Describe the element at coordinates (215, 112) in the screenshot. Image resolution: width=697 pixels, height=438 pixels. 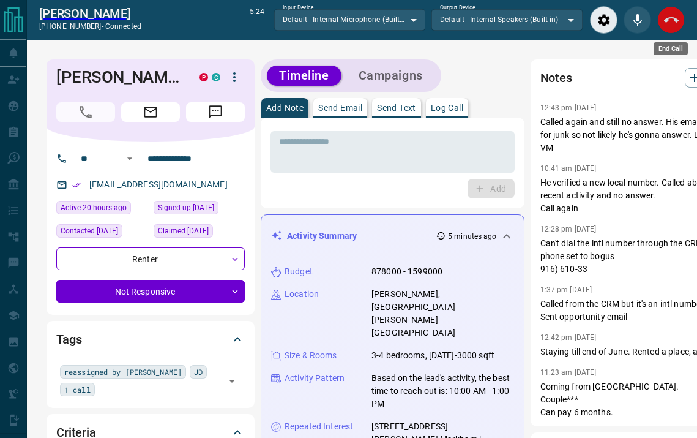
I see `span: Message` at that location.